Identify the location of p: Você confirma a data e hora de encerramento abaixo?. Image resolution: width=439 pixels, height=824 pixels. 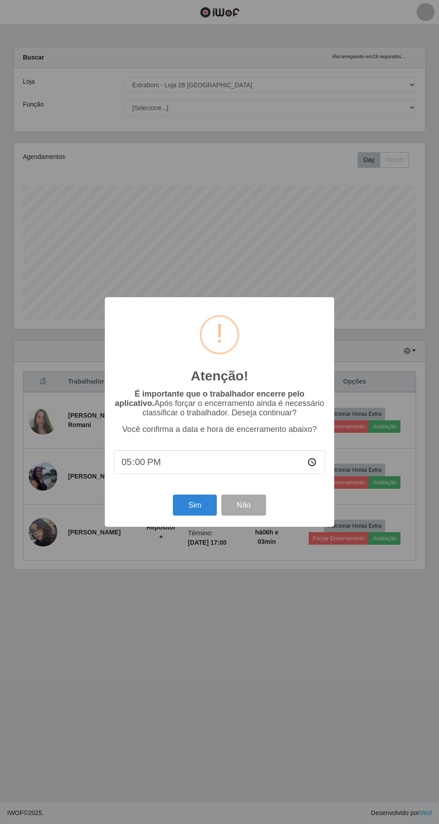
(219, 429).